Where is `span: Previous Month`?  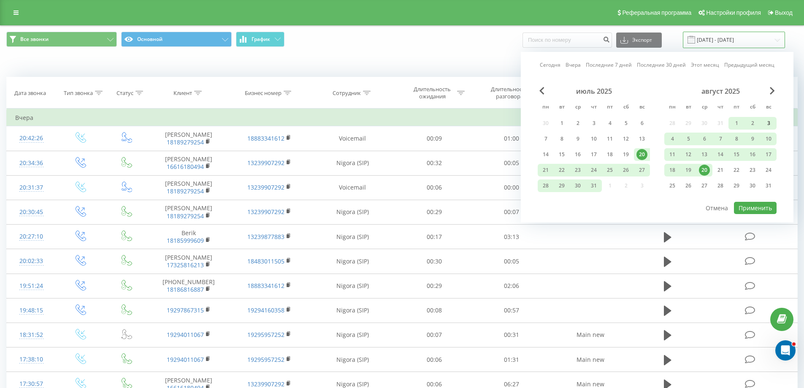
span: Previous Month is located at coordinates (542, 91).